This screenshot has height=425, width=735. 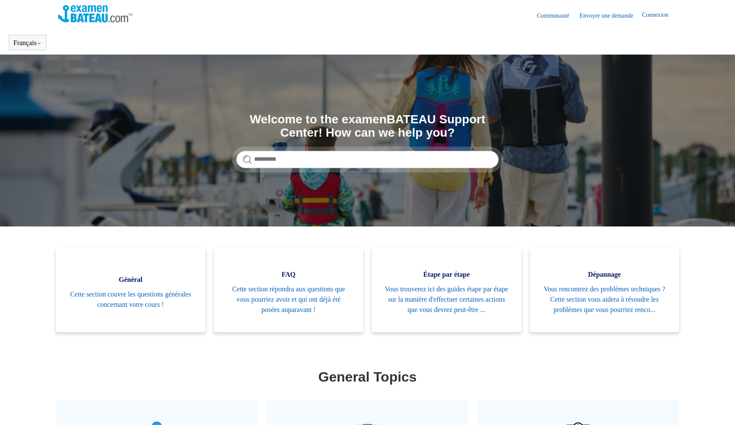 What do you see at coordinates (447, 290) in the screenshot?
I see `a: Étape par étape Vous trouverez ici des guides étape par étape sur la manière d'effectuer certaine...` at bounding box center [447, 290].